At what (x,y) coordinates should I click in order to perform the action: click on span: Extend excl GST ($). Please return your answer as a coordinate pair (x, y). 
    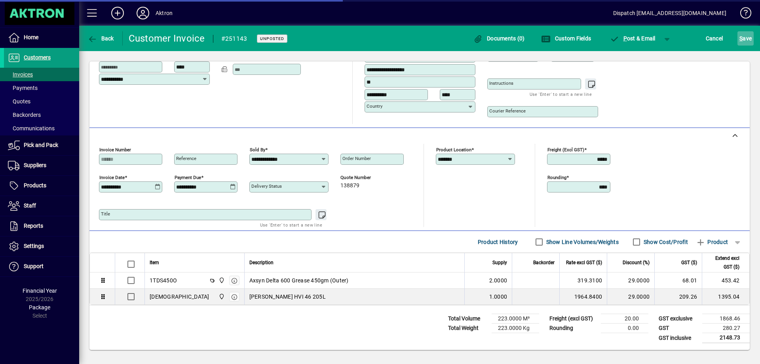
    Looking at the image, I should click on (723, 262).